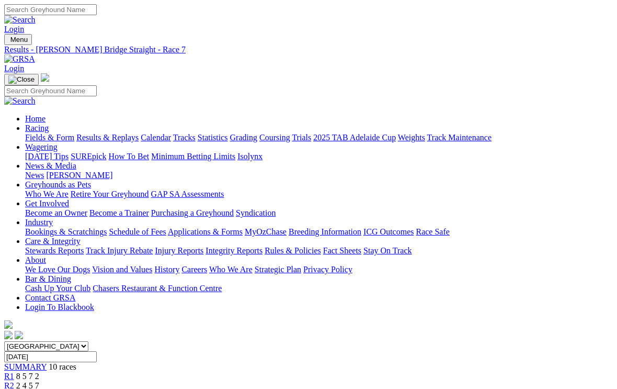 This screenshot has width=617, height=389. I want to click on span: 10 races, so click(62, 366).